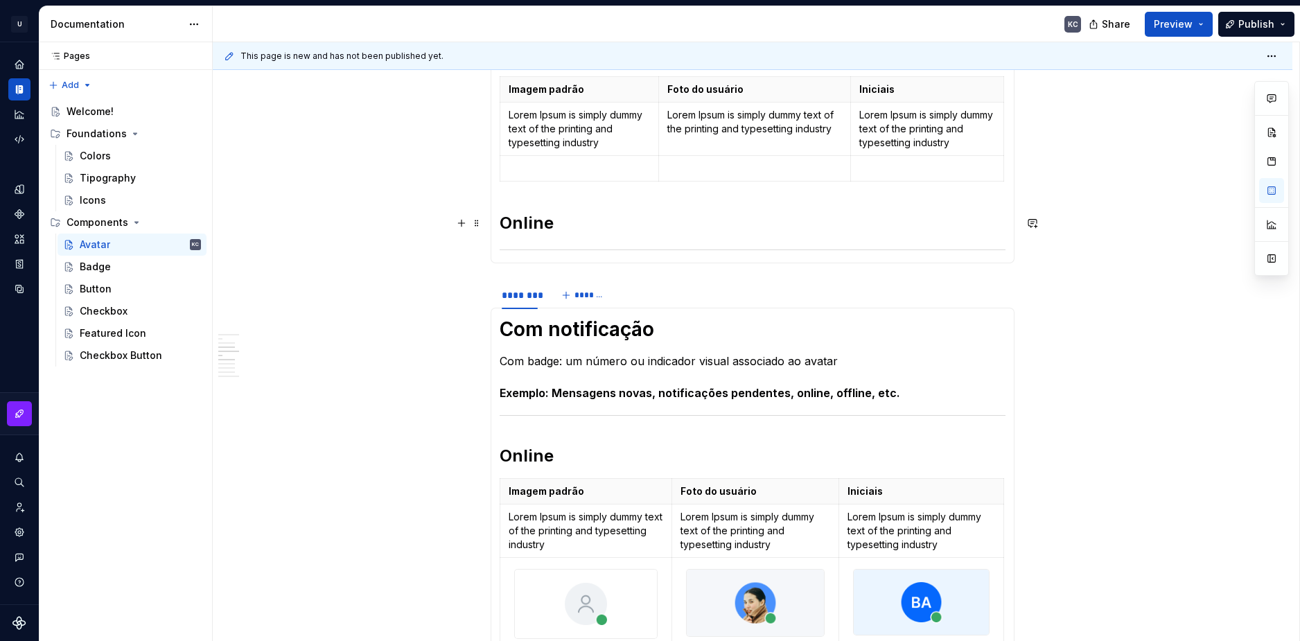  I want to click on div: Colors, so click(95, 156).